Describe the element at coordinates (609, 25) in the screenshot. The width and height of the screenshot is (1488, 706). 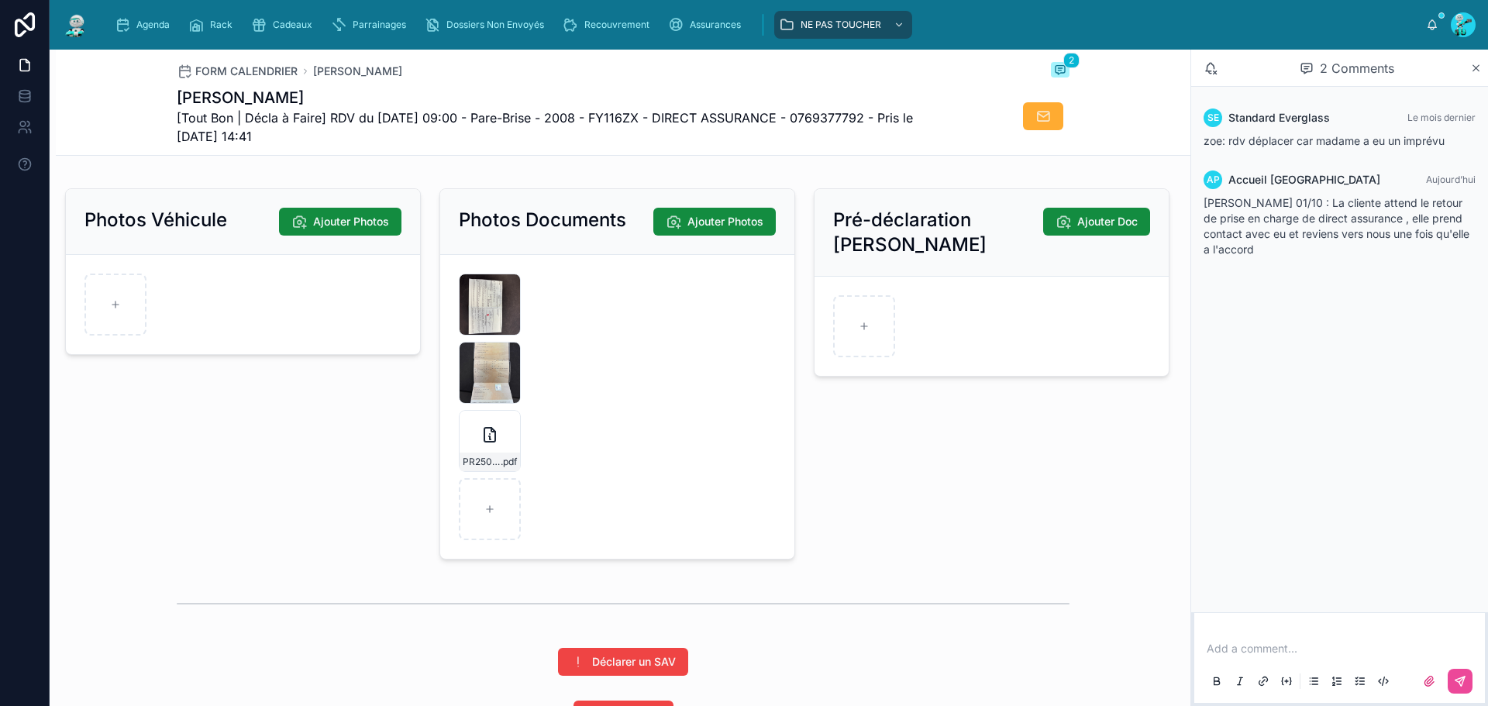
I see `a: Recouvrement` at that location.